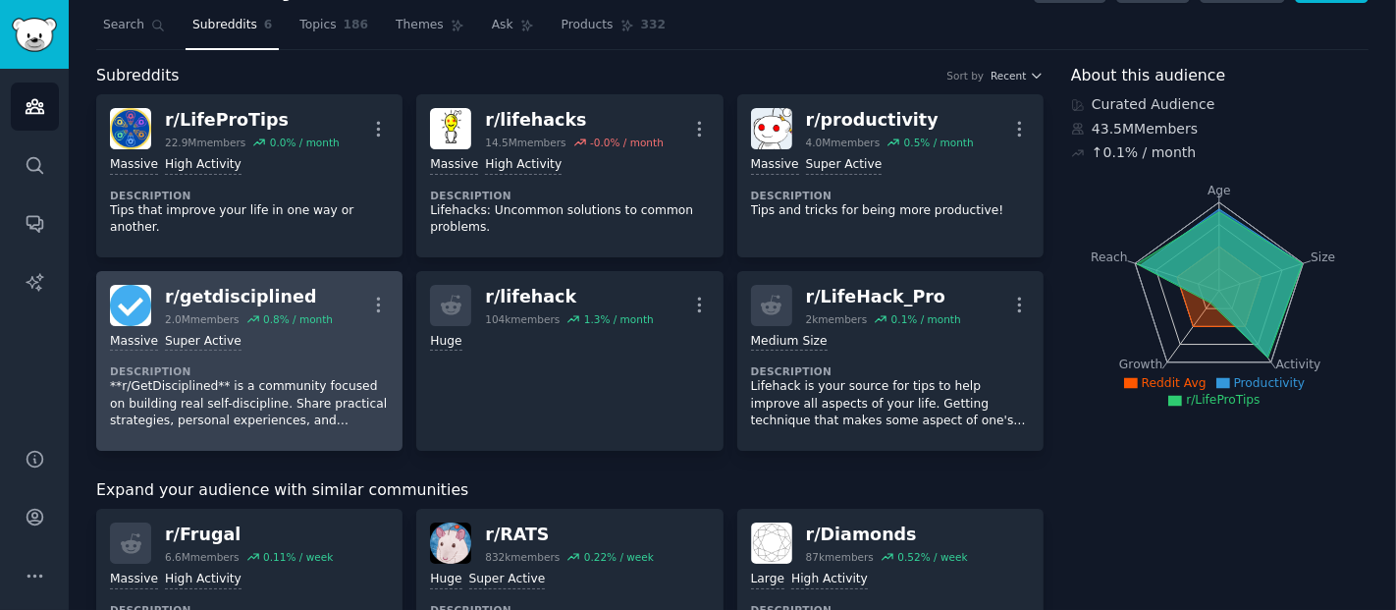 Image resolution: width=1396 pixels, height=610 pixels. What do you see at coordinates (886, 534) in the screenshot?
I see `div: r/ Diamonds` at bounding box center [886, 534].